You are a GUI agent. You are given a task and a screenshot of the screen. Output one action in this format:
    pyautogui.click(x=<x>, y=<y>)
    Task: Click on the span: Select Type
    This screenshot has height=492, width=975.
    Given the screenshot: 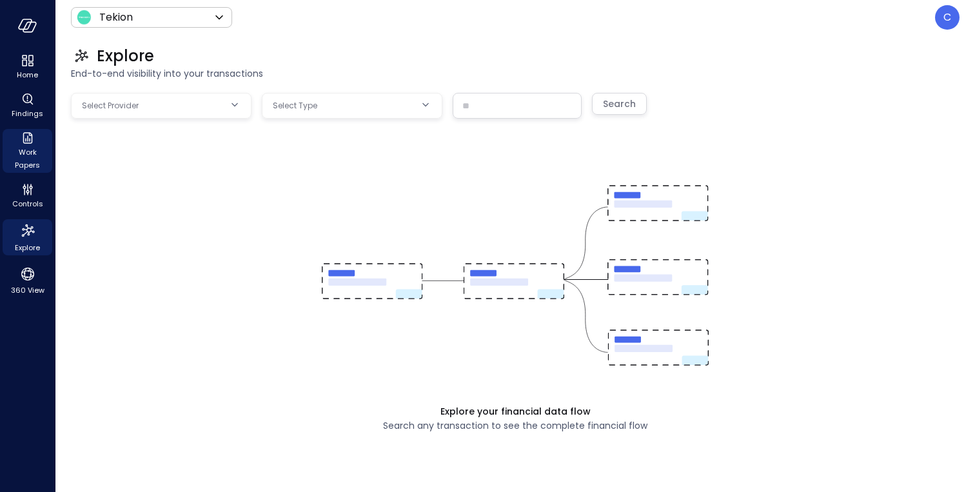 What is the action you would take?
    pyautogui.click(x=295, y=106)
    